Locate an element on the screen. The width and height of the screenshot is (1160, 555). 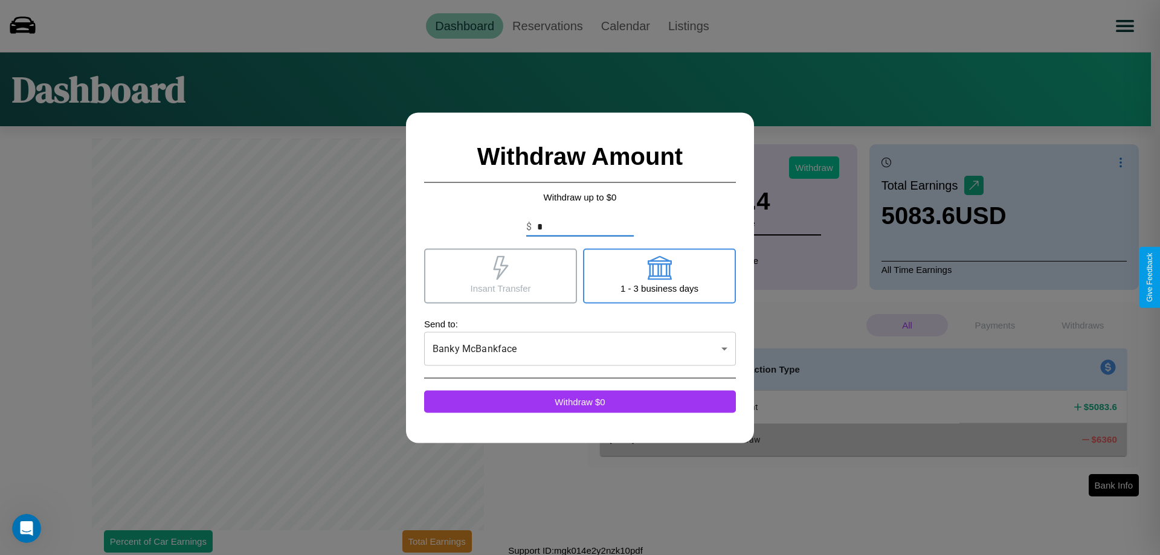
div: Give Feedback is located at coordinates (1150, 277).